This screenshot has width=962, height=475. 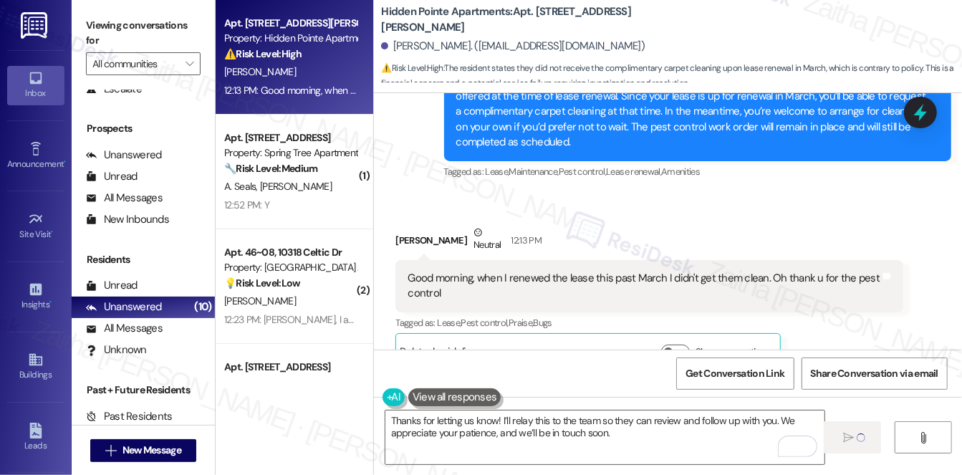 What do you see at coordinates (135, 64) in the screenshot?
I see `input: All communities` at bounding box center [135, 64].